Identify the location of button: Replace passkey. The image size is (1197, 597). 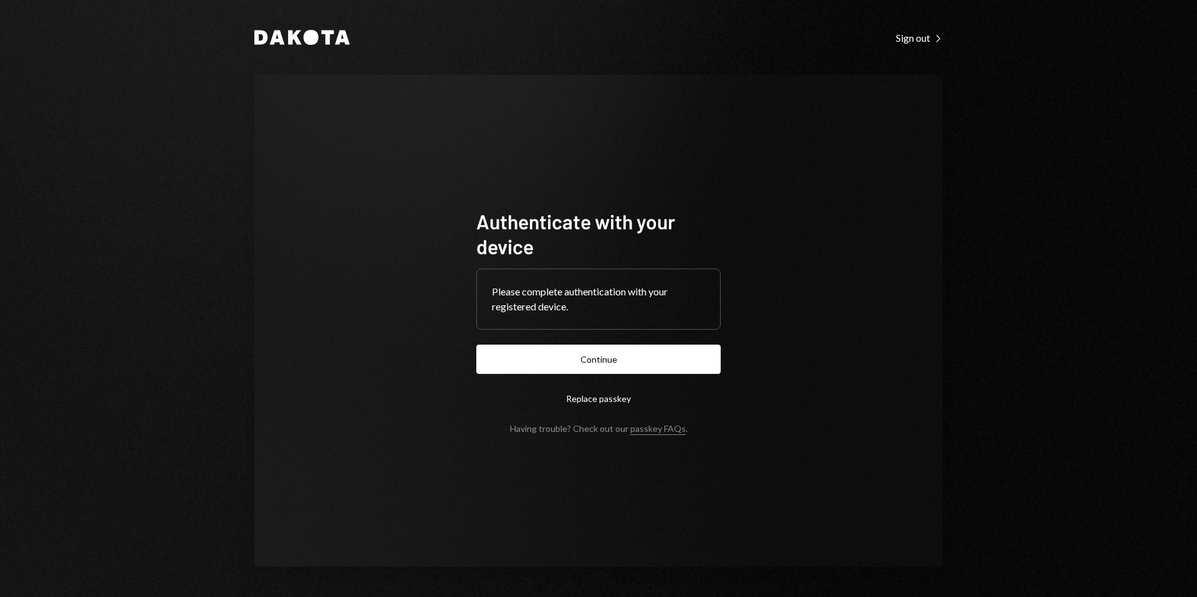
(598, 398).